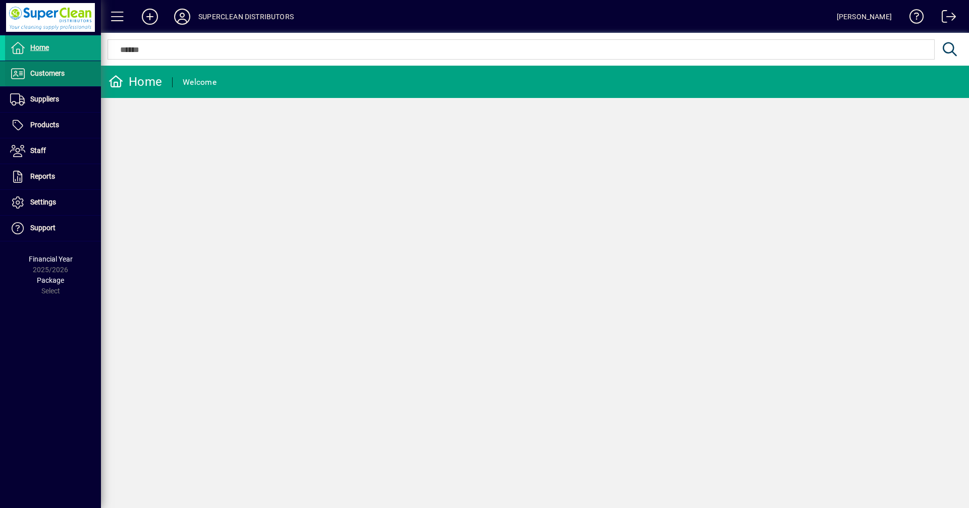 This screenshot has width=969, height=508. I want to click on a: Support, so click(53, 228).